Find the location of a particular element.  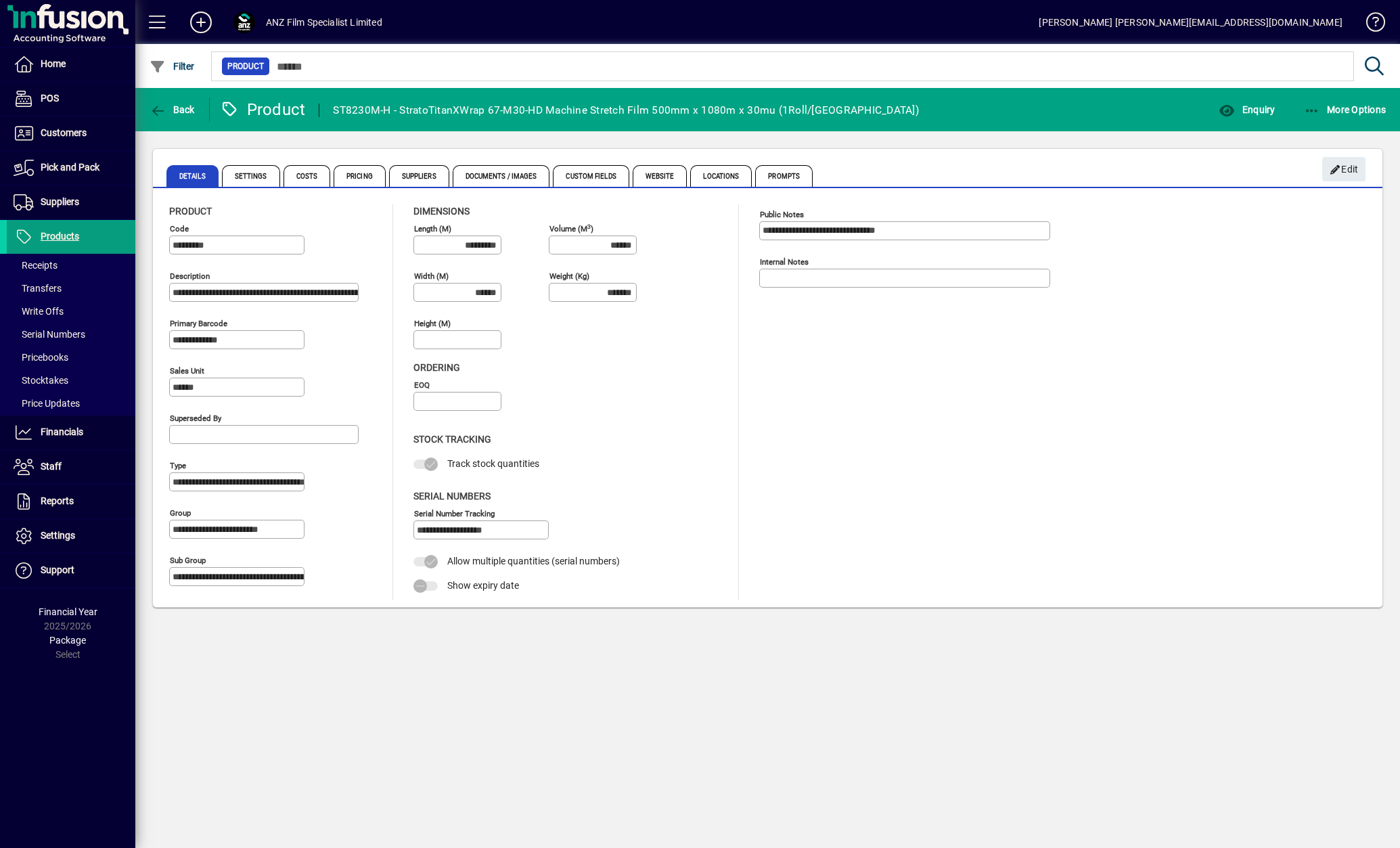

span: Costs is located at coordinates (307, 176).